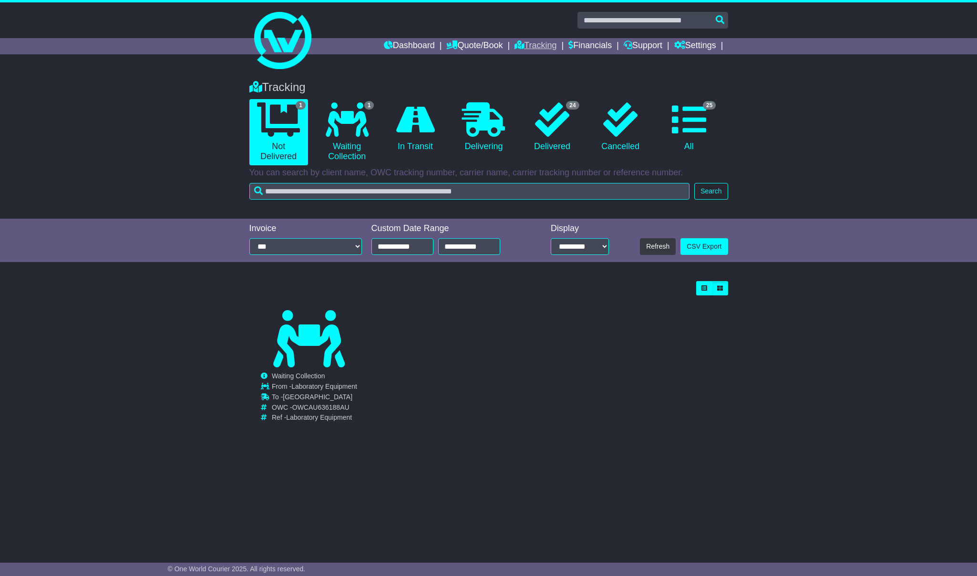 This screenshot has width=977, height=576. I want to click on td: To -, so click(314, 399).